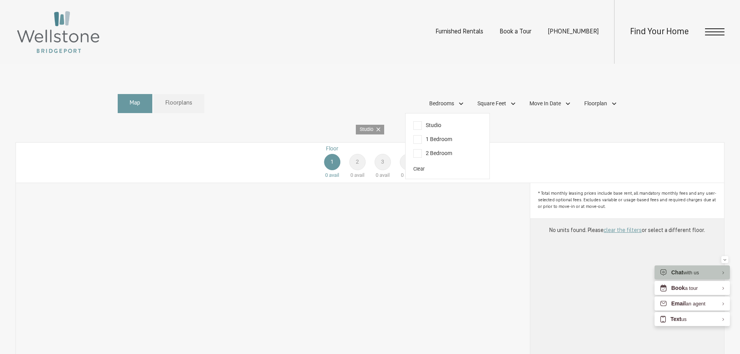  What do you see at coordinates (370, 129) in the screenshot?
I see `a: Studio` at bounding box center [370, 129].